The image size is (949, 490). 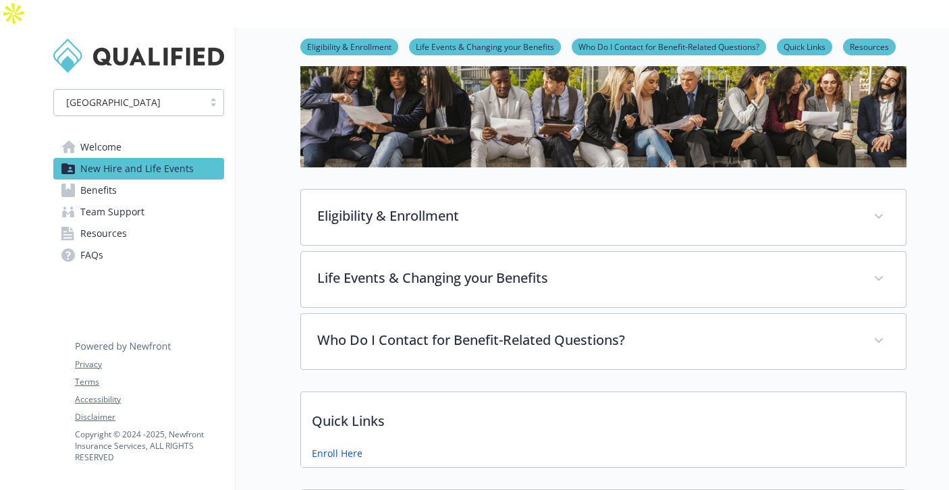 What do you see at coordinates (138, 255) in the screenshot?
I see `a: FAQs` at bounding box center [138, 255].